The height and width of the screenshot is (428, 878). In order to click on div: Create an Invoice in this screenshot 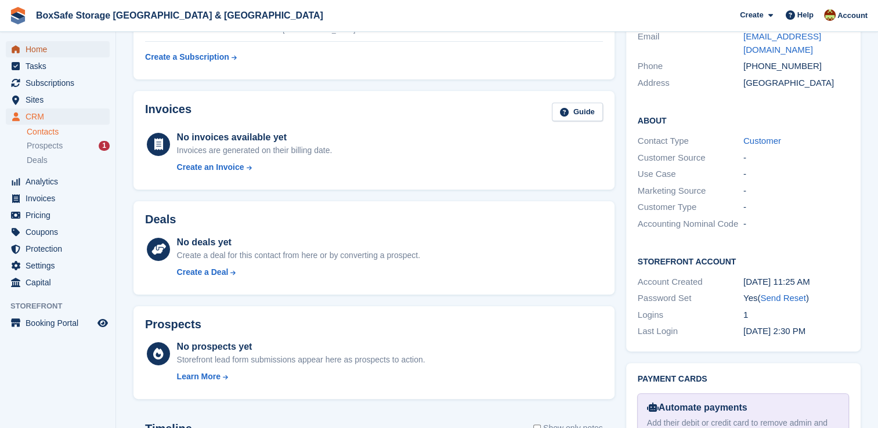, I will do `click(211, 167)`.